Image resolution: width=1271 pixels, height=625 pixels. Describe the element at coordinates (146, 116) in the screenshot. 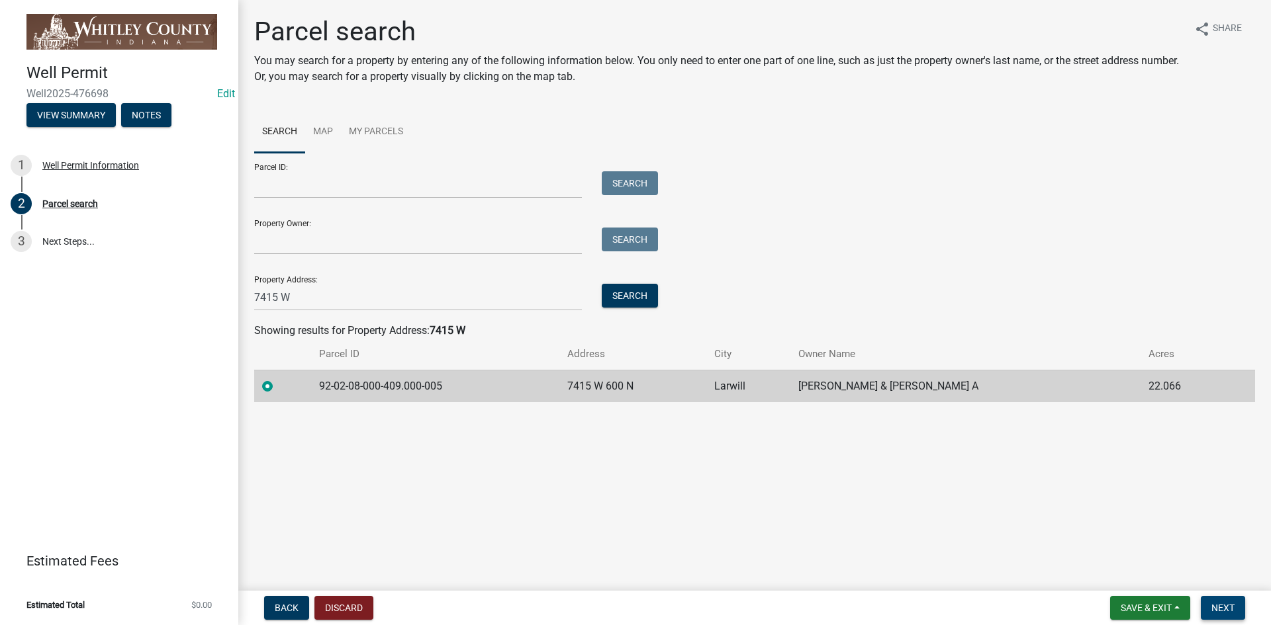

I see `wm-modal-confirm: Notes` at that location.